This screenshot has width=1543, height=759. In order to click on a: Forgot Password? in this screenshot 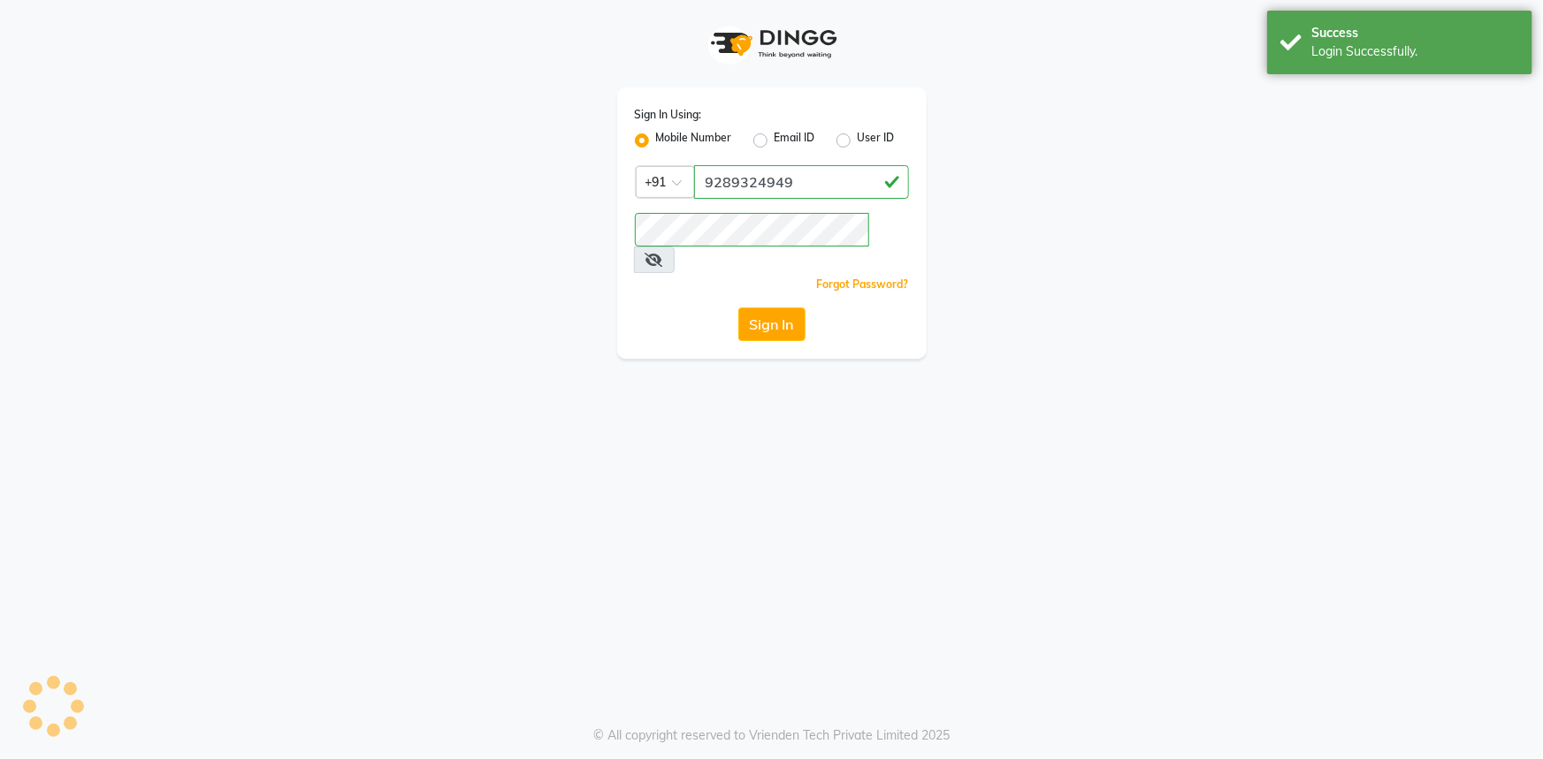, I will do `click(863, 284)`.